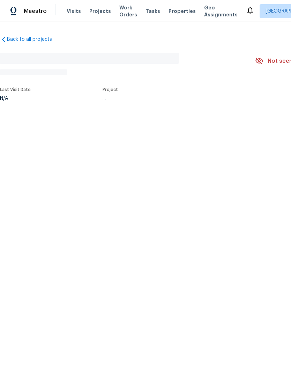 This screenshot has height=378, width=291. I want to click on span: Projects, so click(100, 11).